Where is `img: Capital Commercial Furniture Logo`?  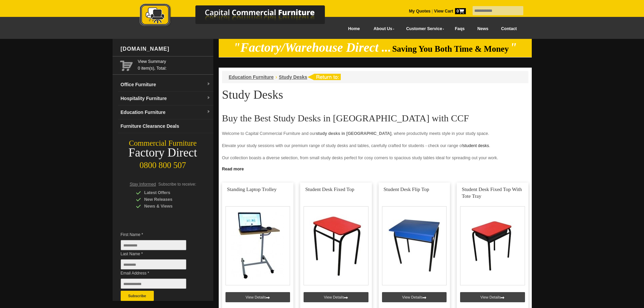 img: Capital Commercial Furniture Logo is located at coordinates (239, 16).